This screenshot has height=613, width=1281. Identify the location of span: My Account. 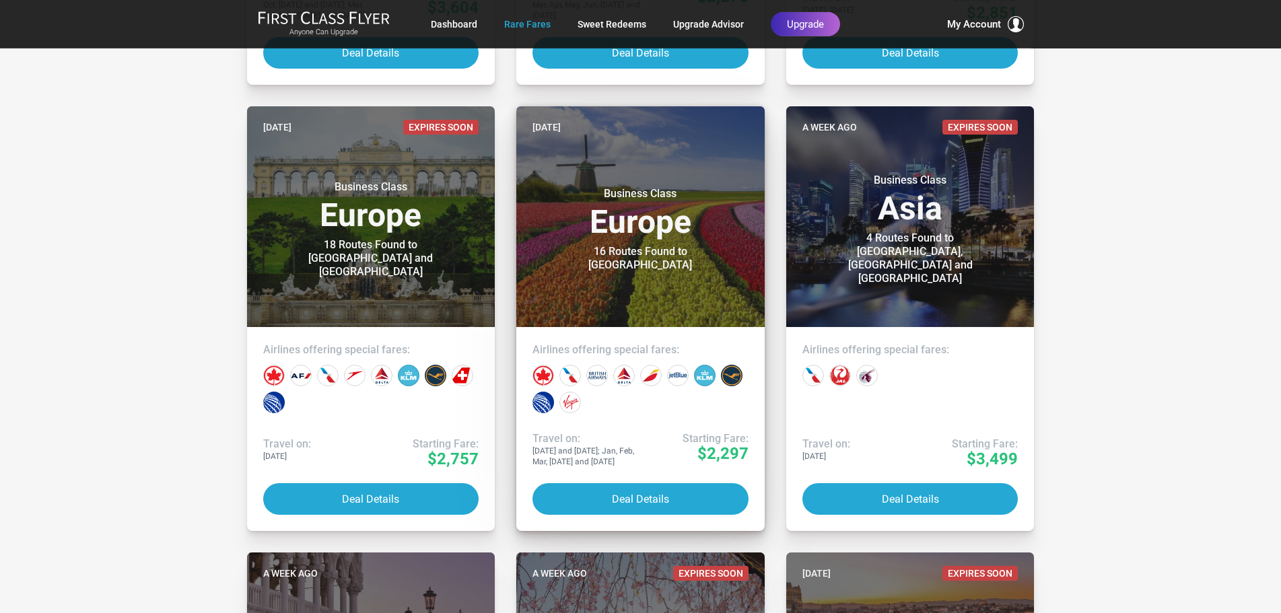
(974, 24).